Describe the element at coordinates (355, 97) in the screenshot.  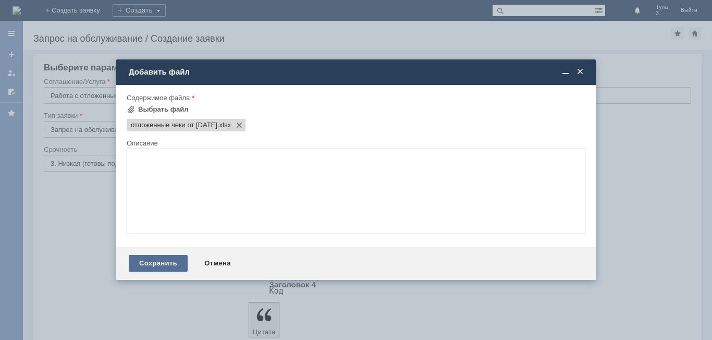
I see `div: Содержимое файла` at that location.